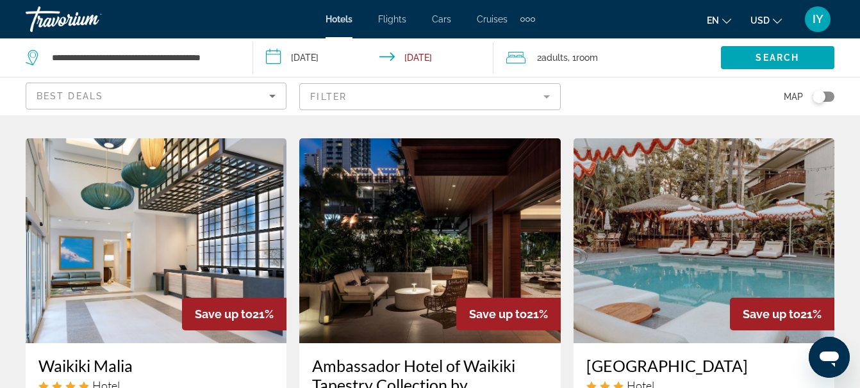 Image resolution: width=860 pixels, height=388 pixels. What do you see at coordinates (794, 97) in the screenshot?
I see `span: Map` at bounding box center [794, 97].